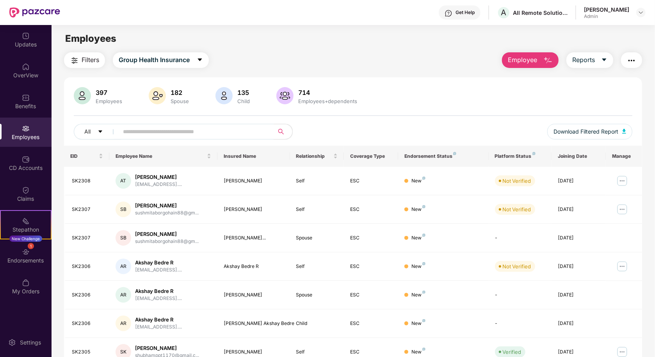 Image resolution: width=655 pixels, height=357 pixels. What do you see at coordinates (607, 16) in the screenshot?
I see `div: Admin` at bounding box center [607, 16].